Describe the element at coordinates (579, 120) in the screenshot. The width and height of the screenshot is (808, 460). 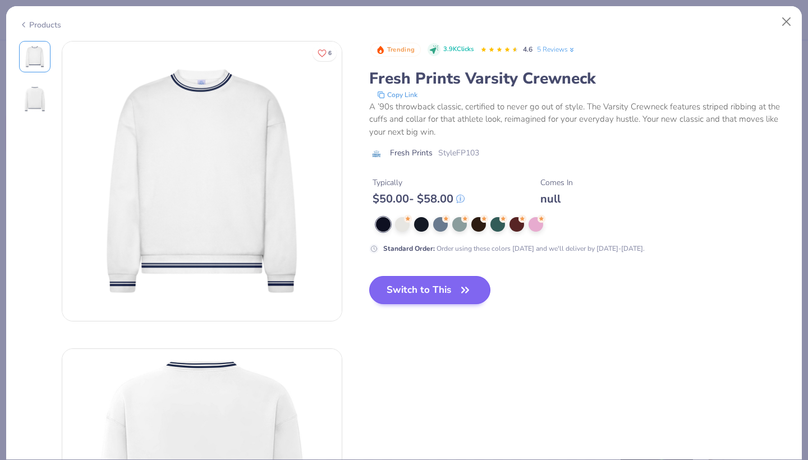
I see `div: A ’90s throwback classic, certified to never go out of style. The Varsity Crewneck features strip...` at that location.